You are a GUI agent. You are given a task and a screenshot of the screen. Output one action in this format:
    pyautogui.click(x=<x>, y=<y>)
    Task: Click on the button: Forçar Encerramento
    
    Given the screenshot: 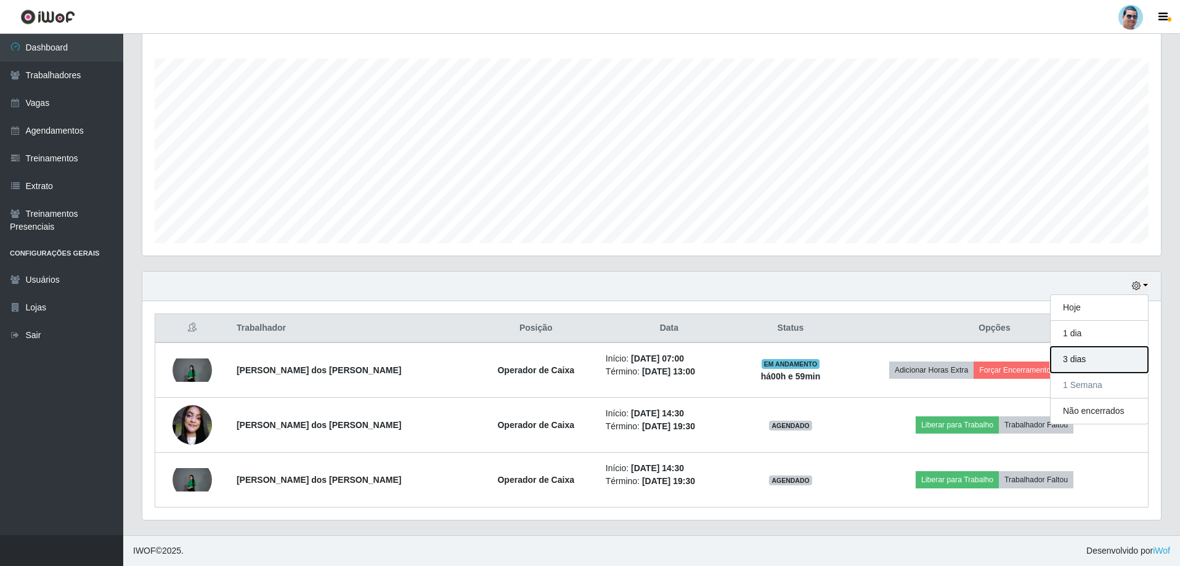 What is the action you would take?
    pyautogui.click(x=1015, y=370)
    